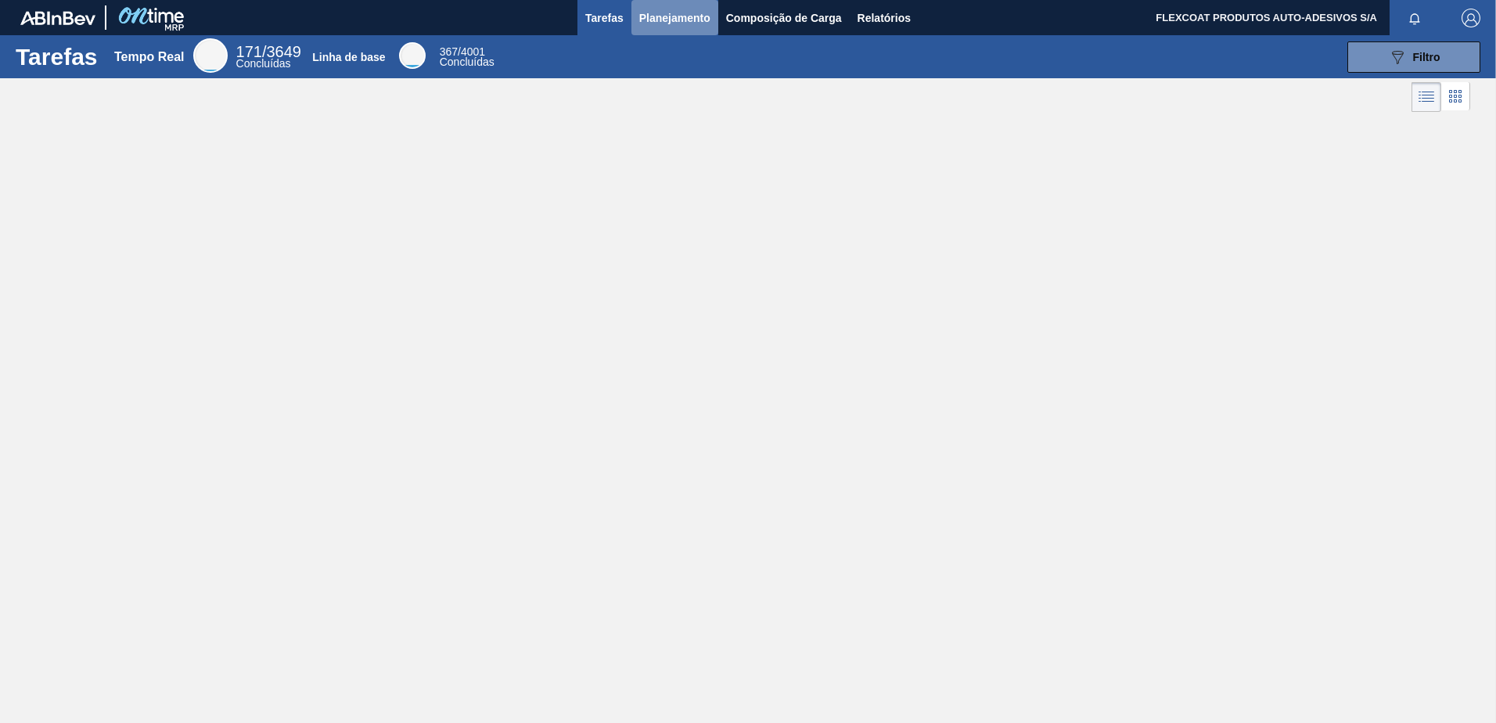  Describe the element at coordinates (1427, 57) in the screenshot. I see `span: Filtro` at that location.